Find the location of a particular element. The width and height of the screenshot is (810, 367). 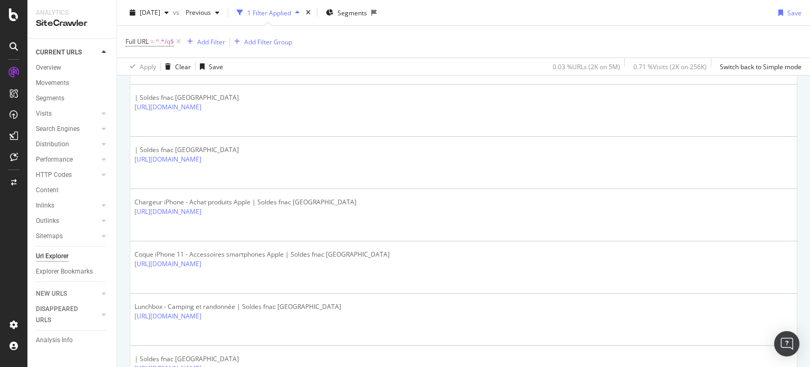

a: Content is located at coordinates (72, 190).